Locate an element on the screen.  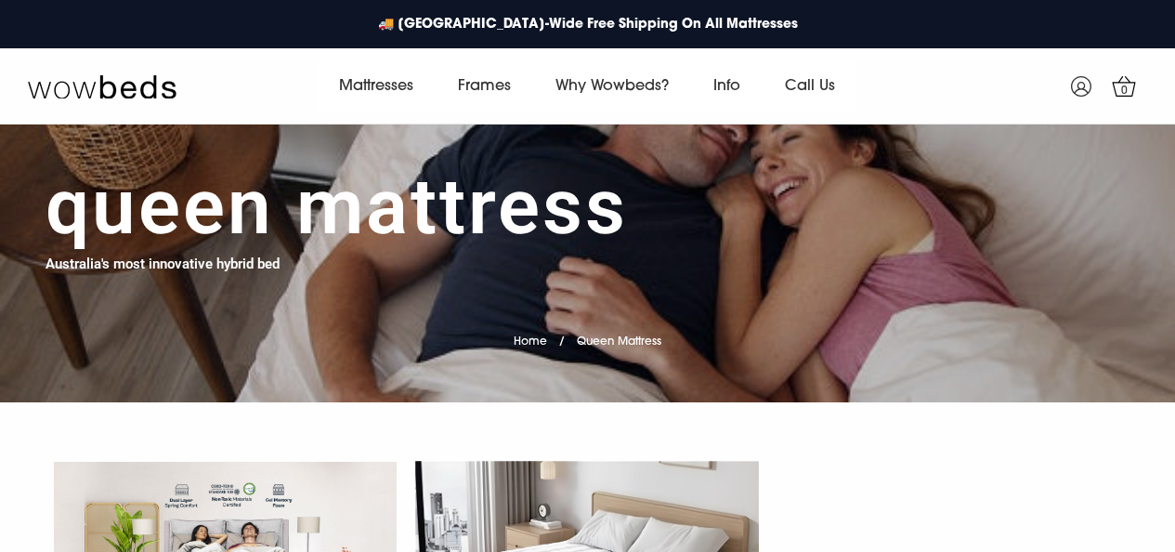
nav: breadcrumbs is located at coordinates (587, 334).